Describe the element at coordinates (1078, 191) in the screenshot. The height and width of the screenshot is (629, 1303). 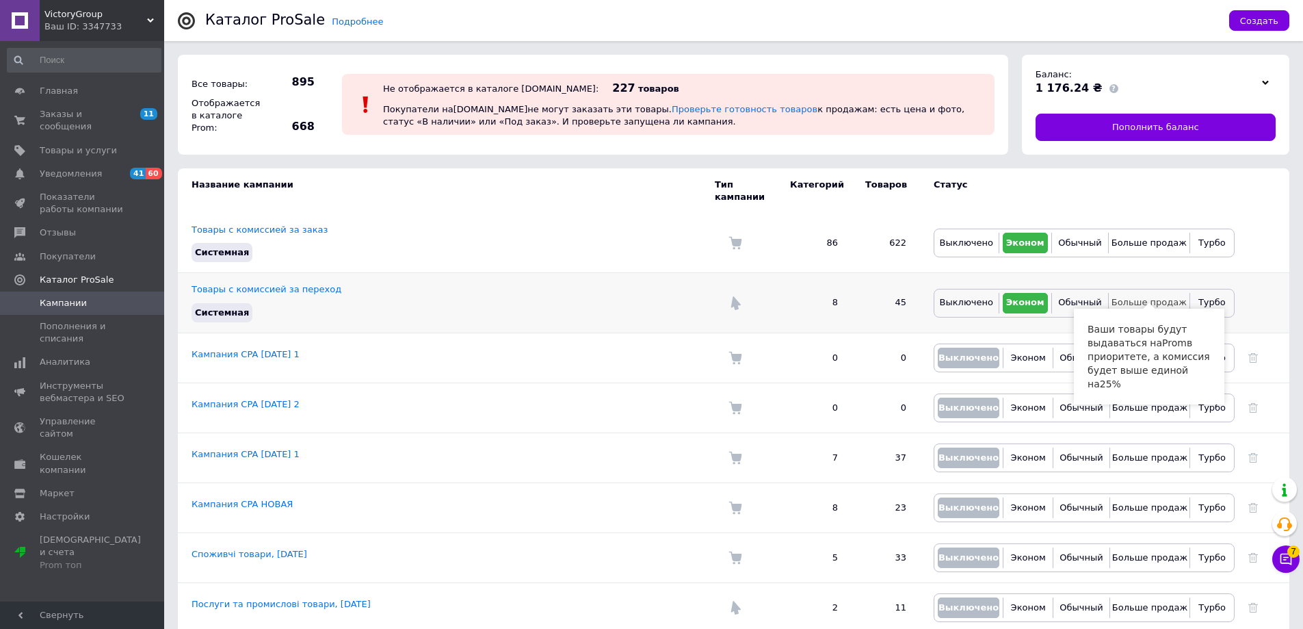
I see `td: Статус` at that location.